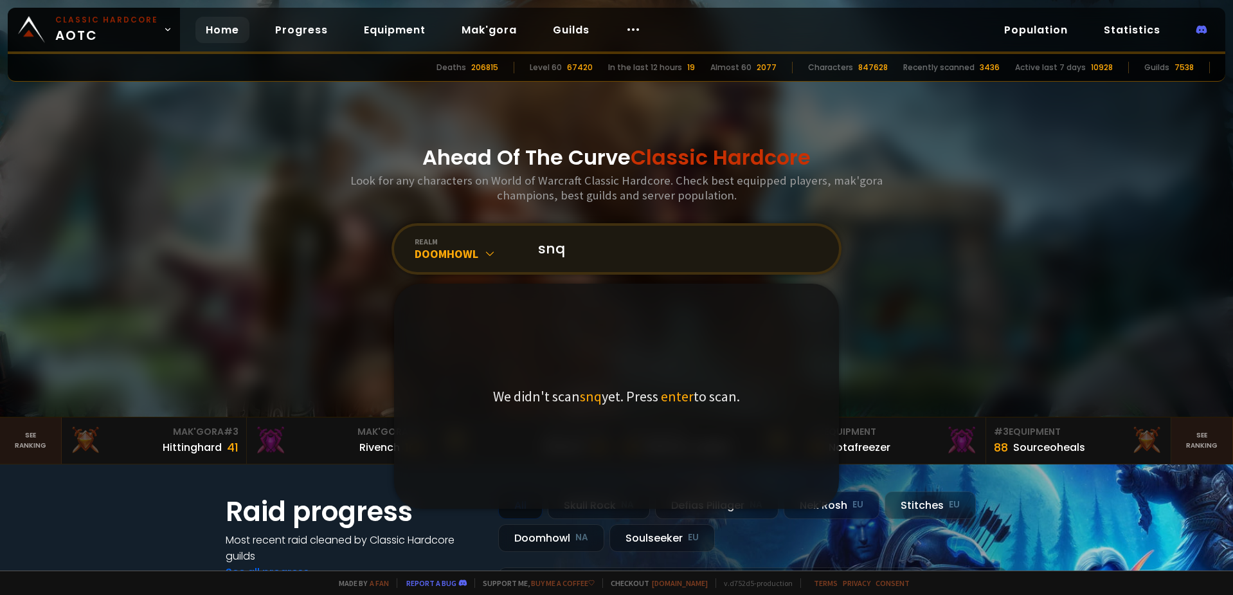 This screenshot has height=595, width=1233. I want to click on a: #2Equipment88Notafreezer, so click(894, 440).